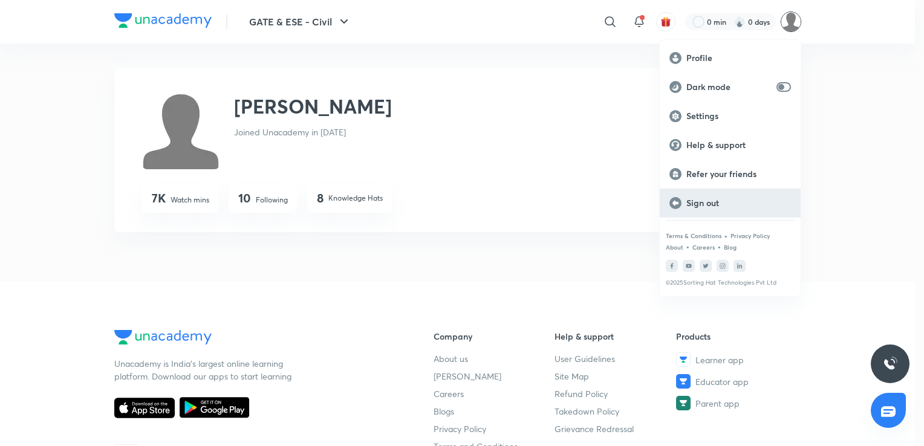  Describe the element at coordinates (729, 87) in the screenshot. I see `p: Dark mode` at that location.